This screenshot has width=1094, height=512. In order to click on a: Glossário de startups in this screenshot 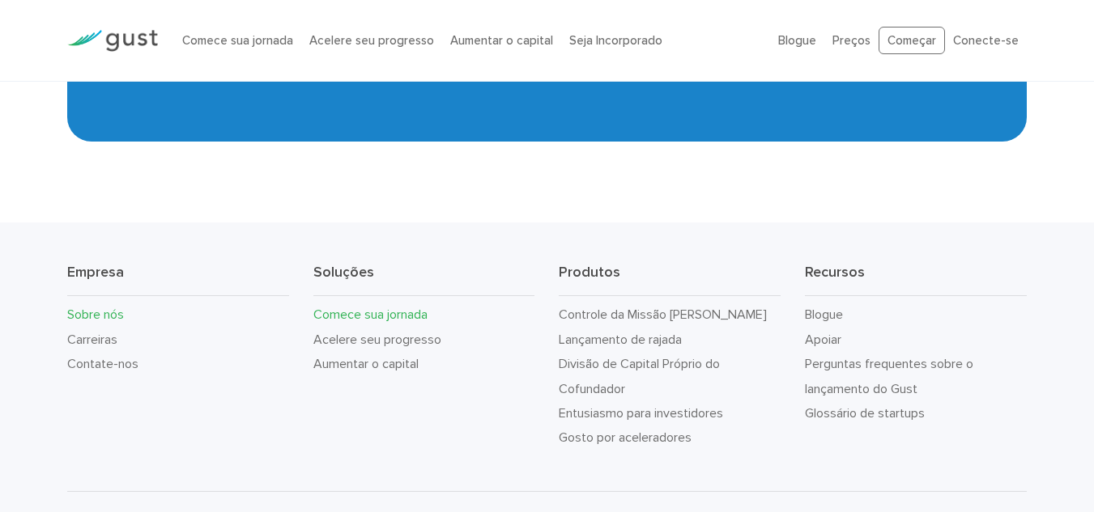, I will do `click(865, 413)`.